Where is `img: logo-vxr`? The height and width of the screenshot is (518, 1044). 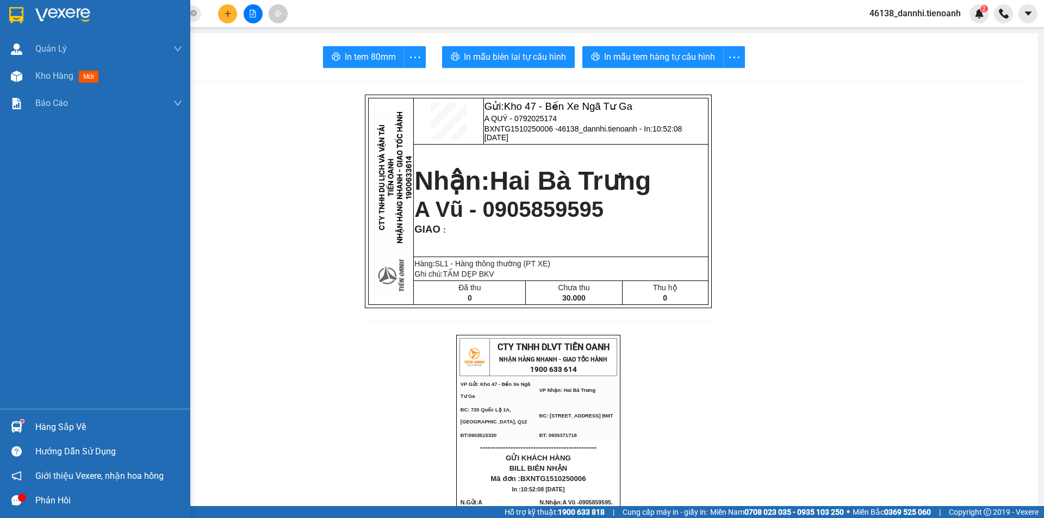
img: logo-vxr is located at coordinates (16, 15).